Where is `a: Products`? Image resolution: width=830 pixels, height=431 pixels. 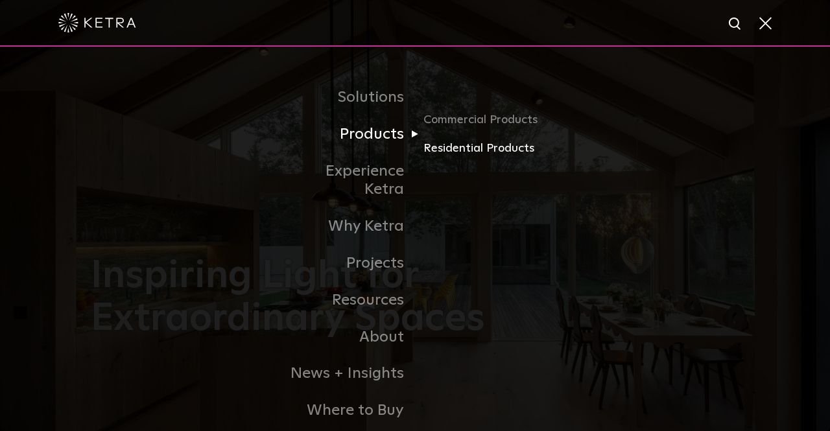
a: Products is located at coordinates (348, 134).